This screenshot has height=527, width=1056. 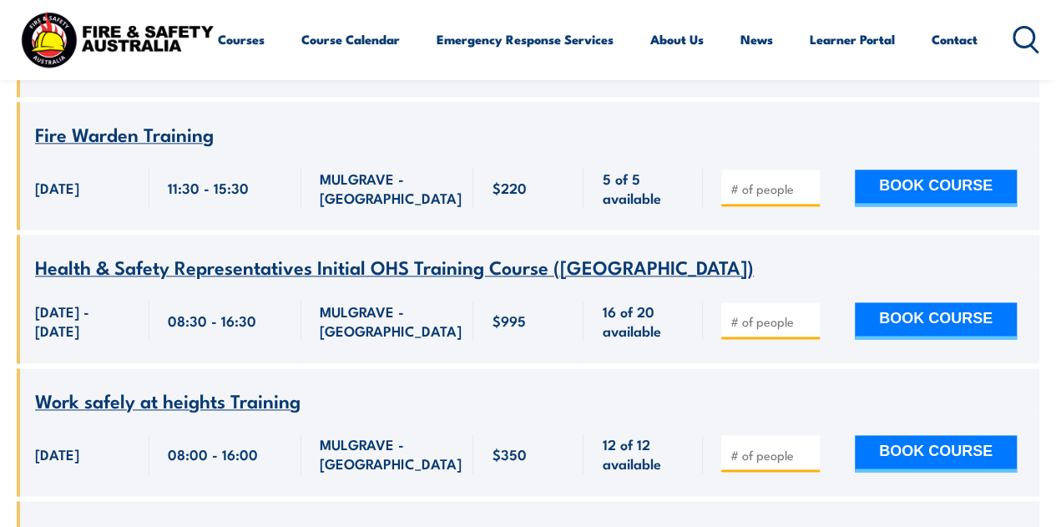 What do you see at coordinates (208, 187) in the screenshot?
I see `span: 11:30 - 15:30` at bounding box center [208, 187].